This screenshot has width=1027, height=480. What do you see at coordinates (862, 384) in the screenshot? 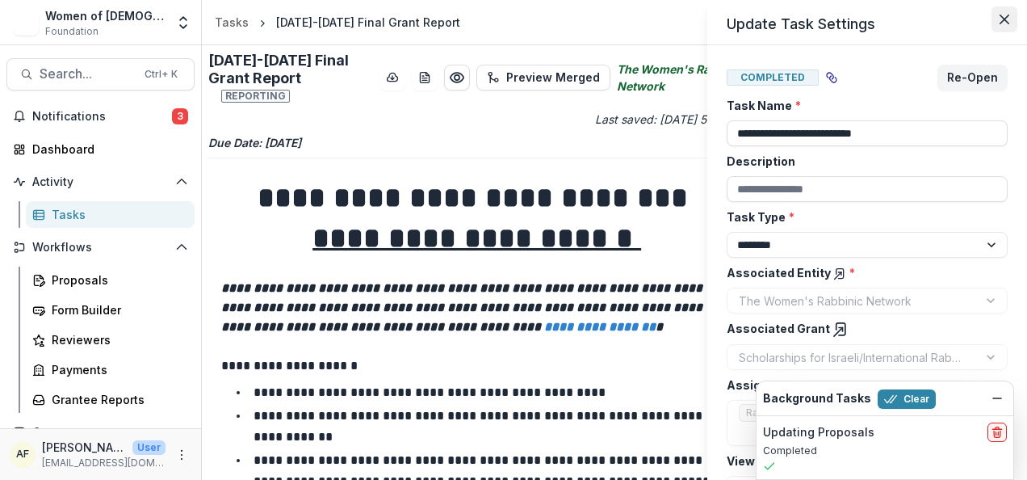
I see `label: Assignee(s)` at bounding box center [862, 384].